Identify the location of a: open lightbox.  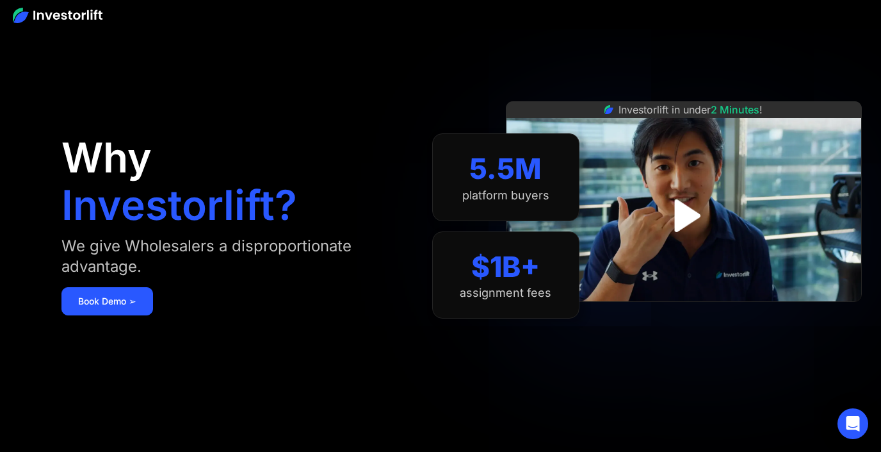
(683, 215).